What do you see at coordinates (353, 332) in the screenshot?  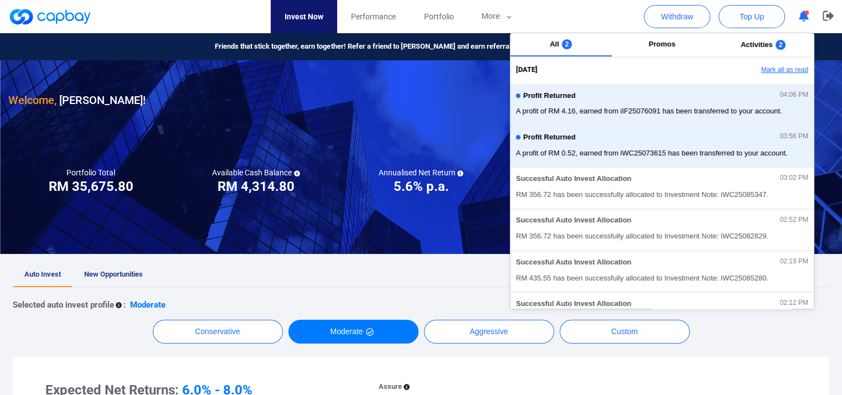 I see `button: Moderate` at bounding box center [353, 332].